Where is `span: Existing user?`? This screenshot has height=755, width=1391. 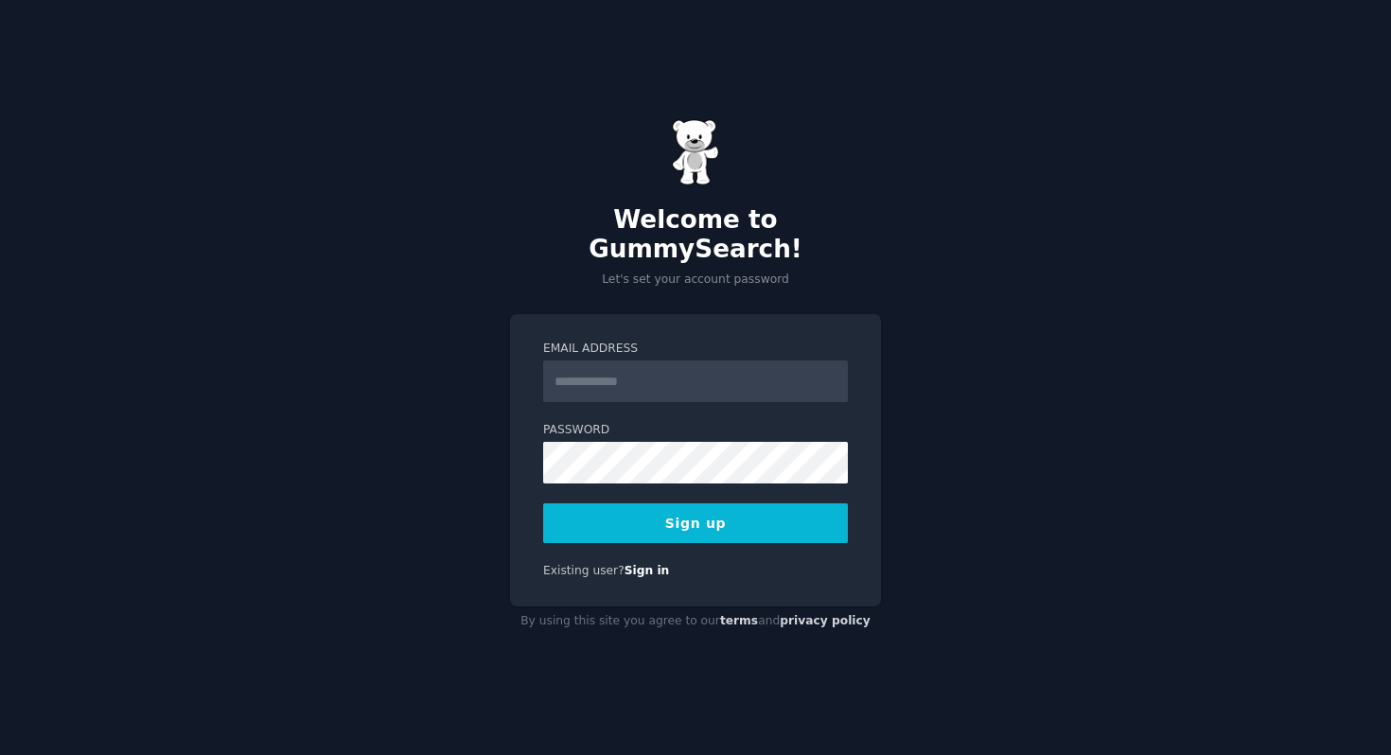 span: Existing user? is located at coordinates (584, 571).